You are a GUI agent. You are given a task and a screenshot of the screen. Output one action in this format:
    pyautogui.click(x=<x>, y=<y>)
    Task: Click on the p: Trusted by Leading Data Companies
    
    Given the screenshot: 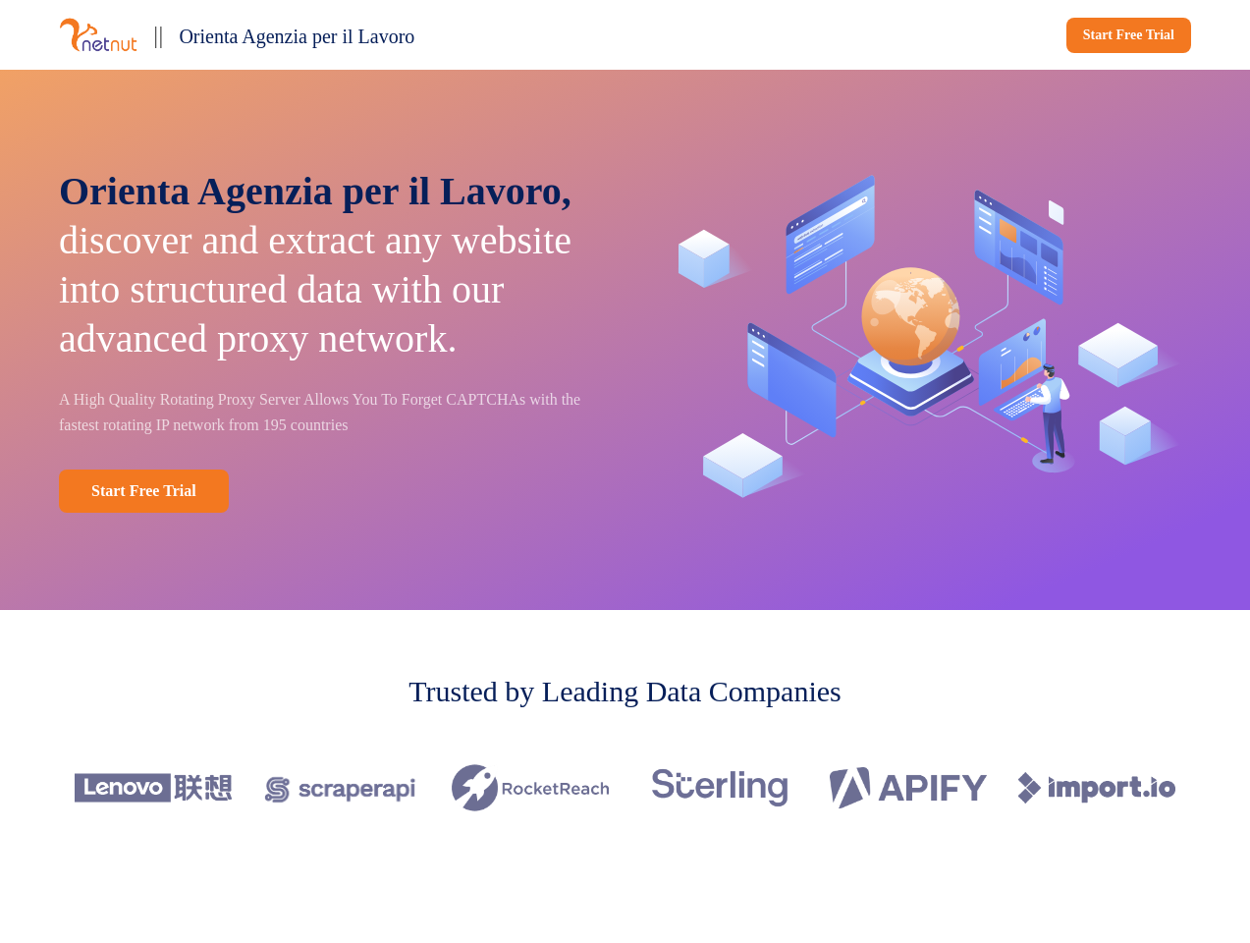 What is the action you would take?
    pyautogui.click(x=625, y=690)
    